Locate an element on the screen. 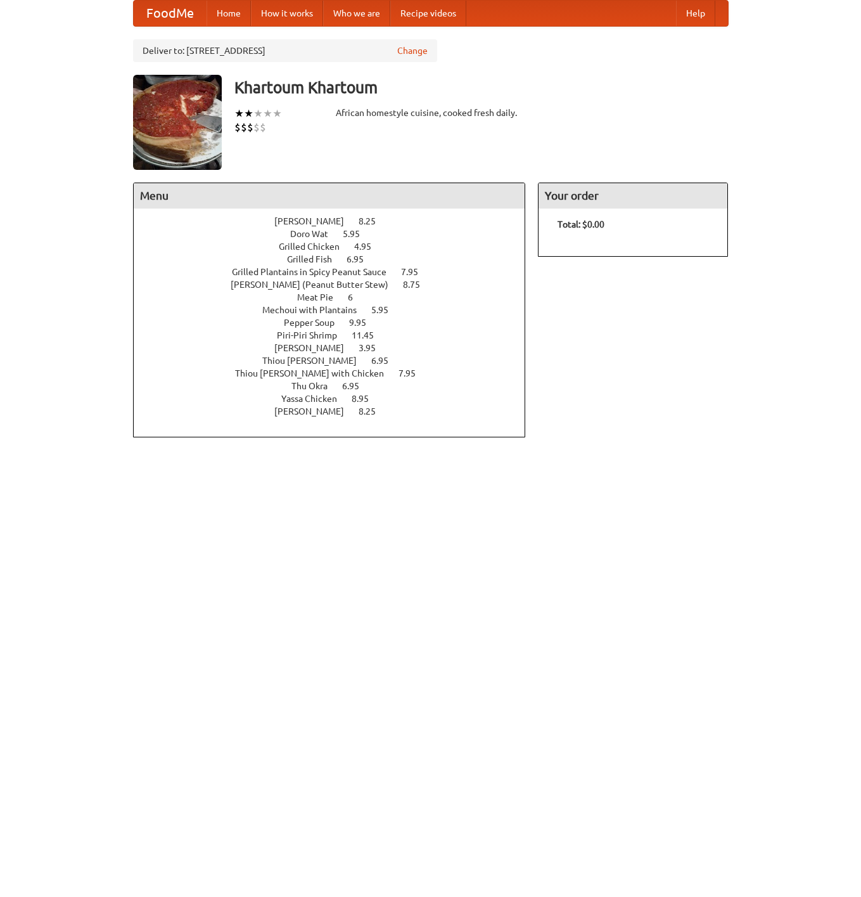 The height and width of the screenshot is (897, 861). a: Piri-Piri Shrimp 11.45 is located at coordinates (337, 335).